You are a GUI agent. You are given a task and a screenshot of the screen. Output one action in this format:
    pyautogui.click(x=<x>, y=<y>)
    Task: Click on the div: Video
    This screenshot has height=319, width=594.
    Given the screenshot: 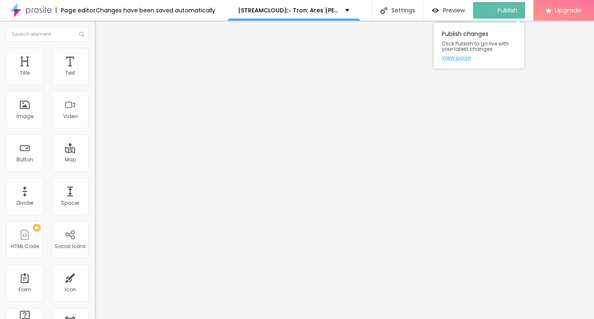 What is the action you would take?
    pyautogui.click(x=70, y=116)
    